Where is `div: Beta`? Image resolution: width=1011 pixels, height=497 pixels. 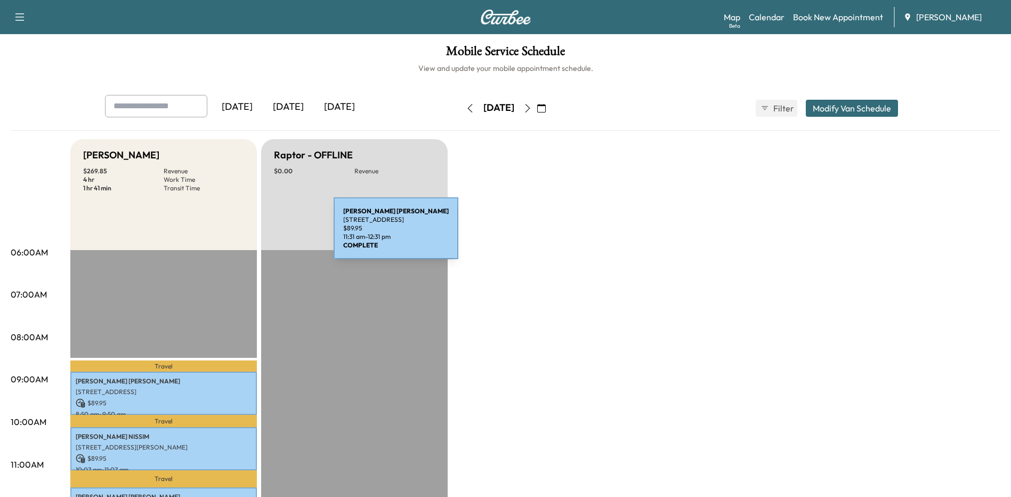
div: Beta is located at coordinates (734, 26).